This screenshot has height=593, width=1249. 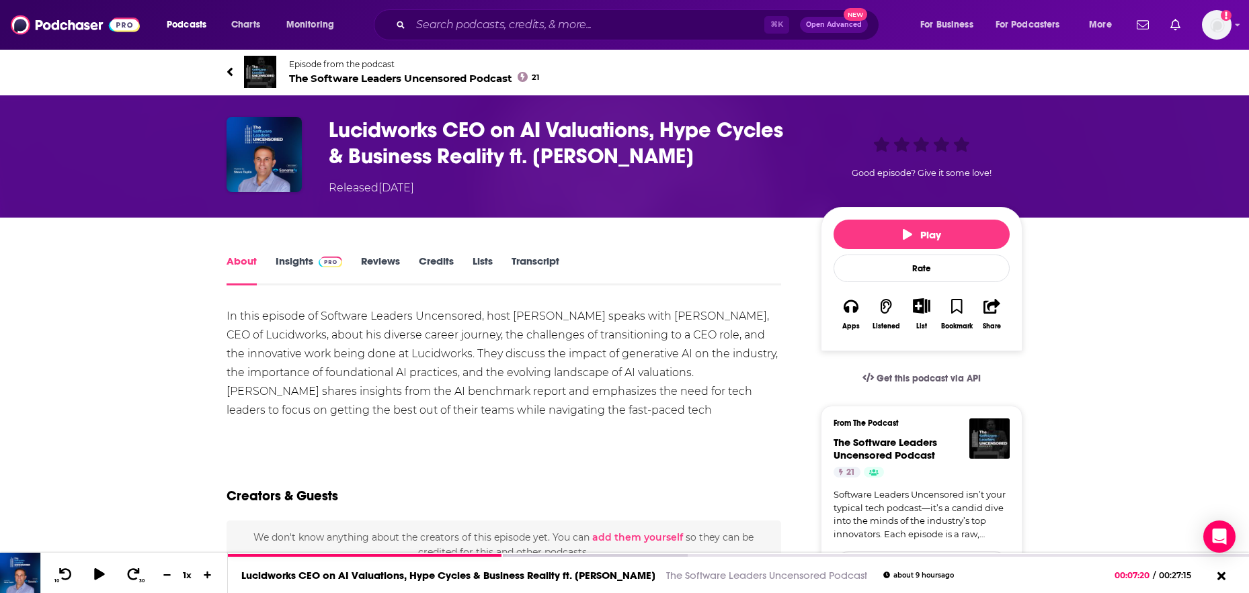 I want to click on img: Podchaser Pro, so click(x=330, y=262).